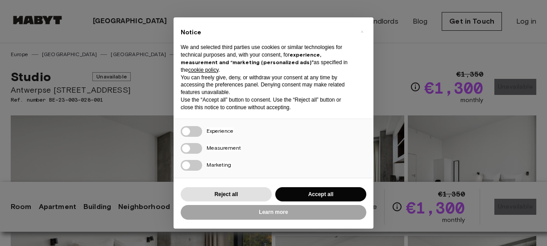 Image resolution: width=547 pixels, height=246 pixels. Describe the element at coordinates (226, 195) in the screenshot. I see `button: Reject all` at that location.